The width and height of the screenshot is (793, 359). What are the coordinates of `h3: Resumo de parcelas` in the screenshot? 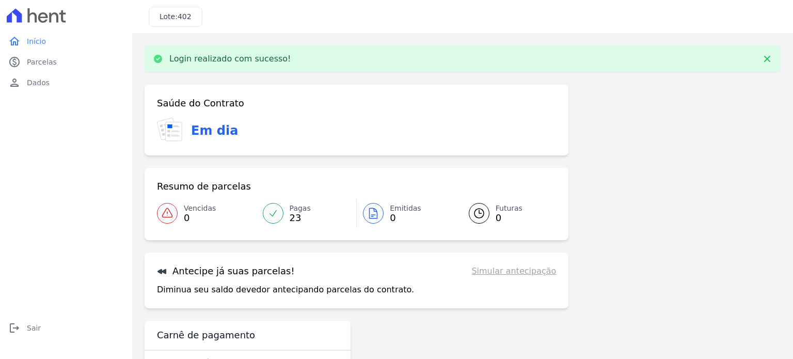 It's located at (204, 186).